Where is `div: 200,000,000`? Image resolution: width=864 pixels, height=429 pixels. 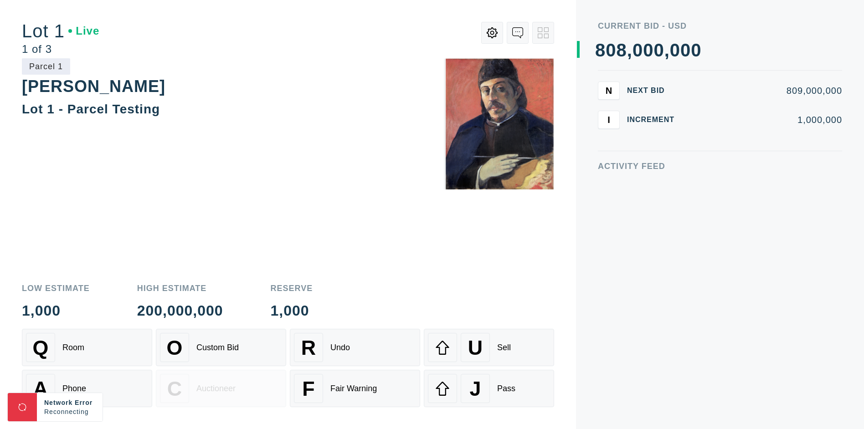 div: 200,000,000 is located at coordinates (180, 311).